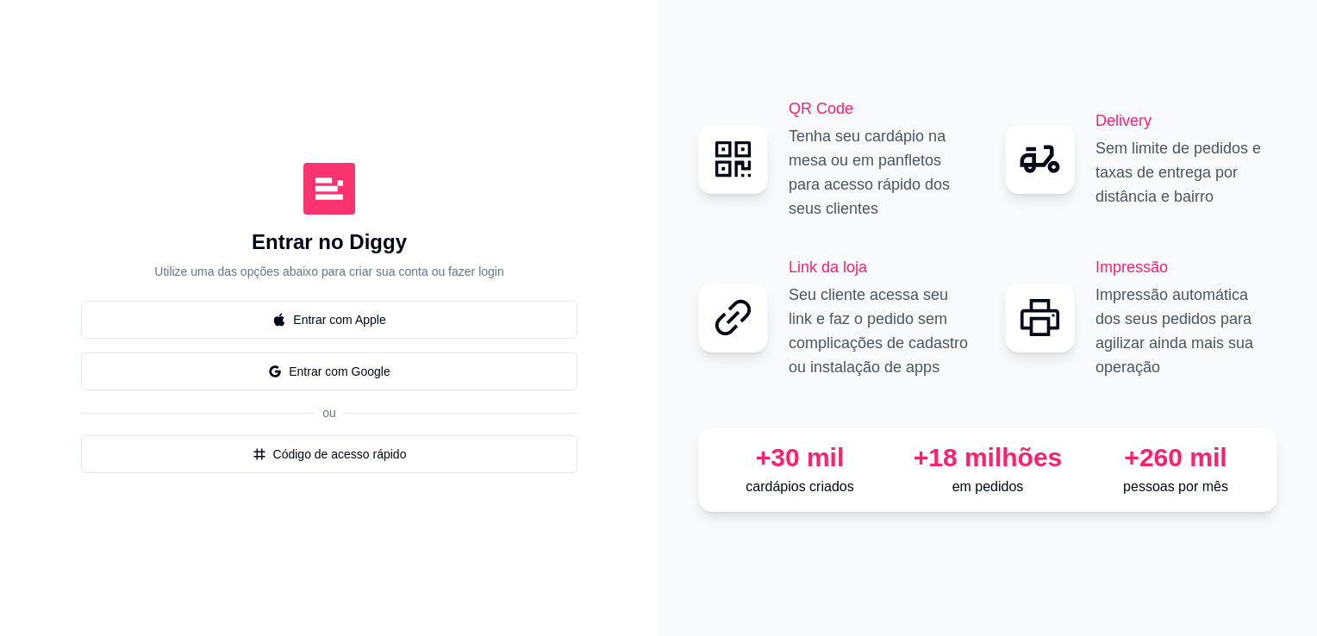 Image resolution: width=1317 pixels, height=636 pixels. What do you see at coordinates (879, 109) in the screenshot?
I see `h2: QR Code` at bounding box center [879, 109].